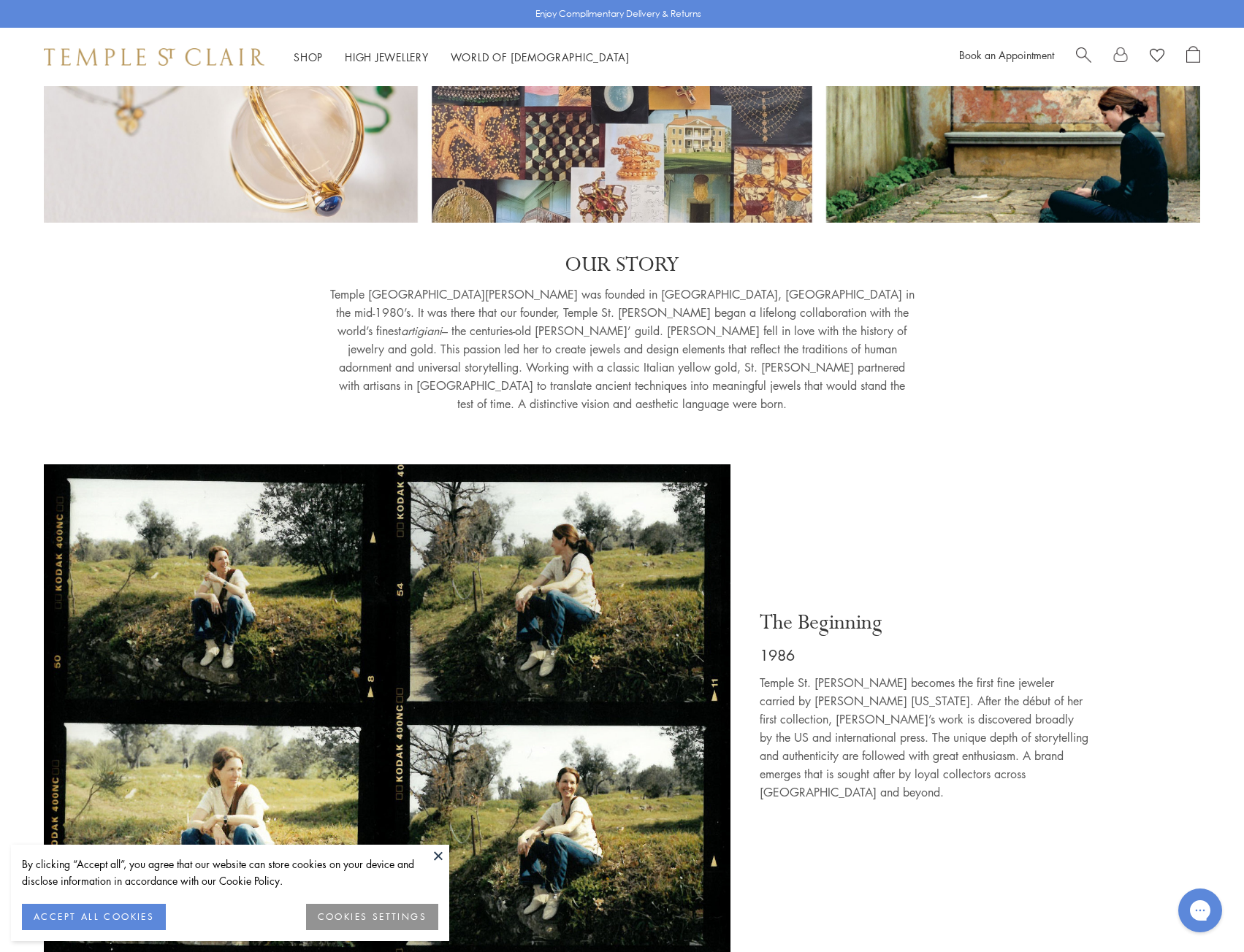 The height and width of the screenshot is (952, 1244). I want to click on p: The Beginning, so click(924, 623).